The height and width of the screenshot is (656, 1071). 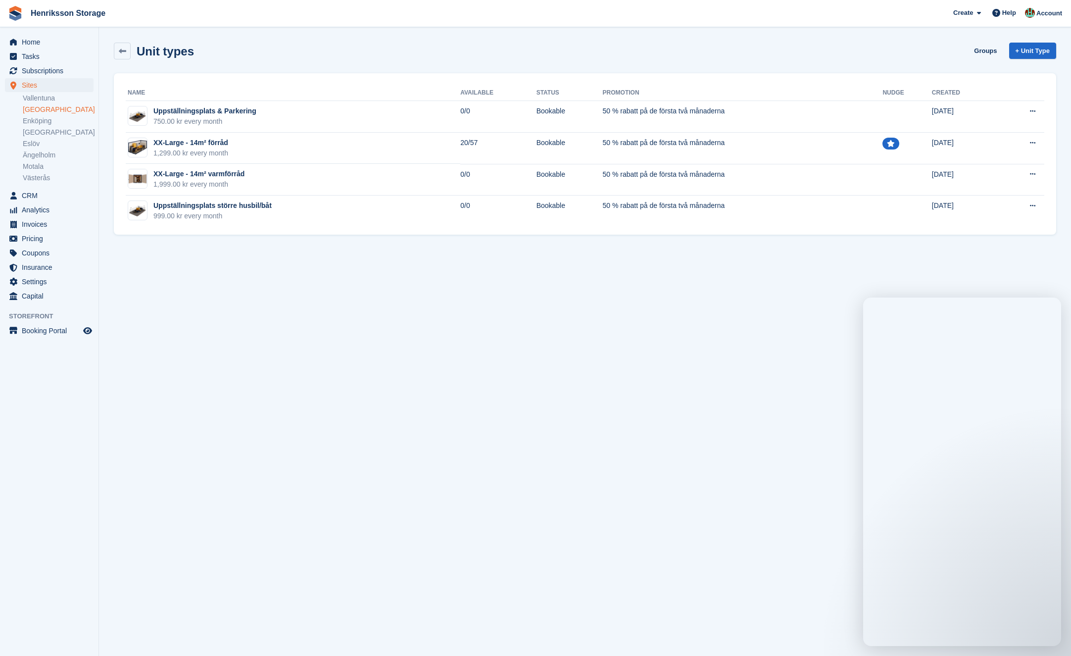 I want to click on span: Settings, so click(x=51, y=282).